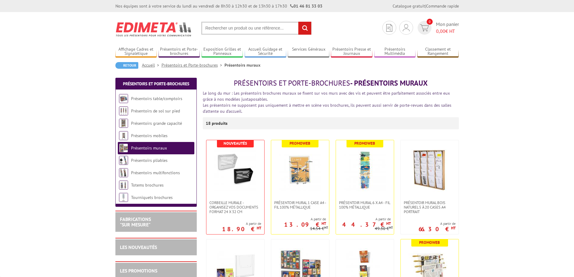 This screenshot has width=574, height=277. What do you see at coordinates (235, 207) in the screenshot?
I see `span: Corbeille Murale - Organisez vos documents format 24 x 32 cm` at bounding box center [235, 207].